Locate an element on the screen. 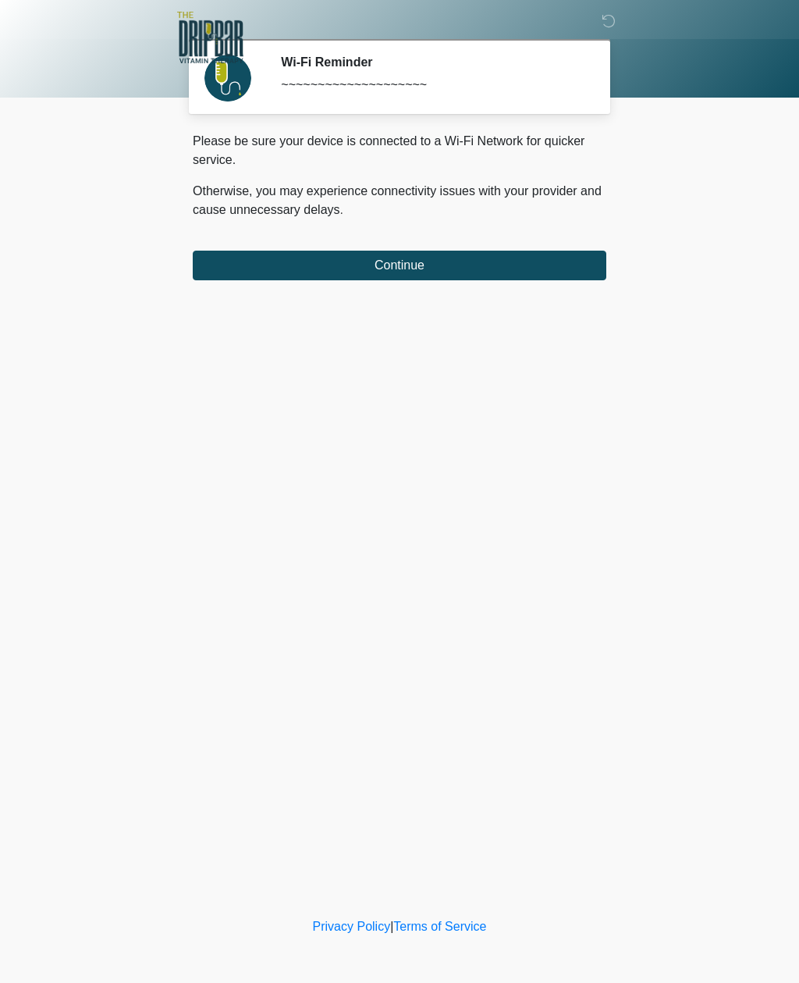  p: Please be sure your device is connected to a Wi-Fi Network for quicker service. is located at coordinates (400, 151).